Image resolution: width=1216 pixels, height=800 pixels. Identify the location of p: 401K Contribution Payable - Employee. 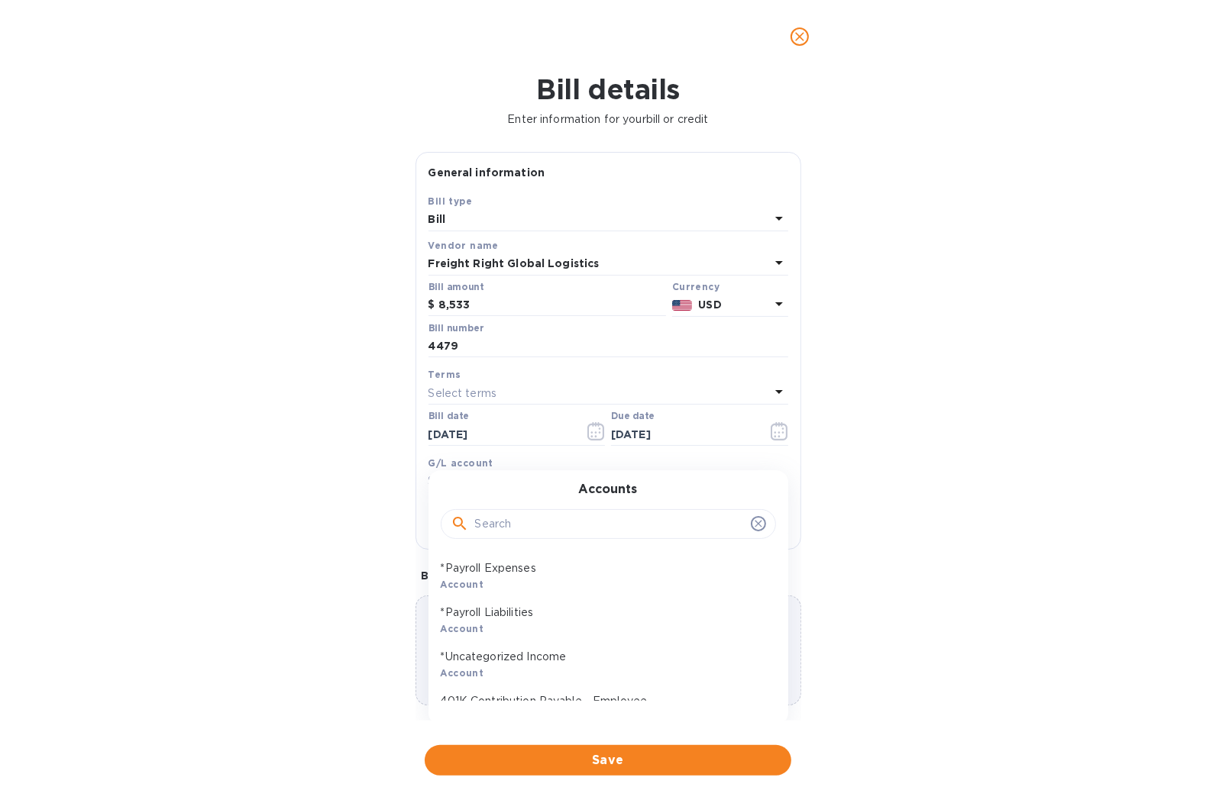
(602, 701).